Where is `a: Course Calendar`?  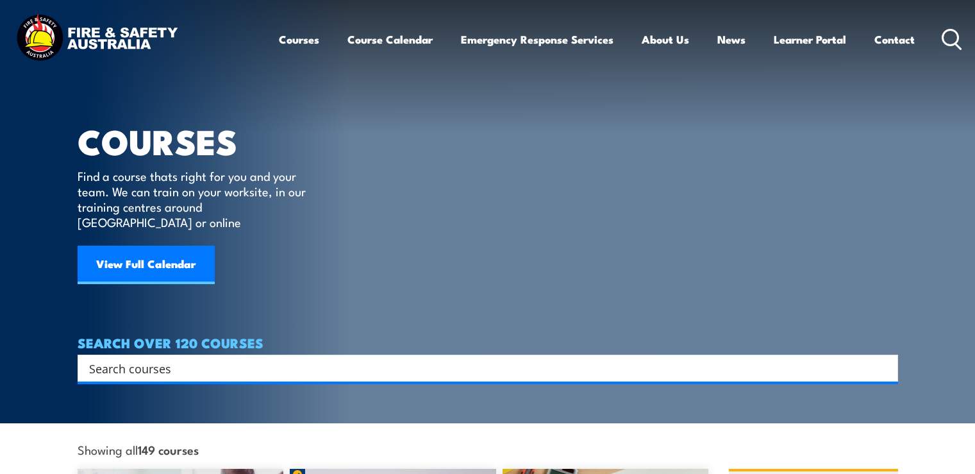
a: Course Calendar is located at coordinates (390, 39).